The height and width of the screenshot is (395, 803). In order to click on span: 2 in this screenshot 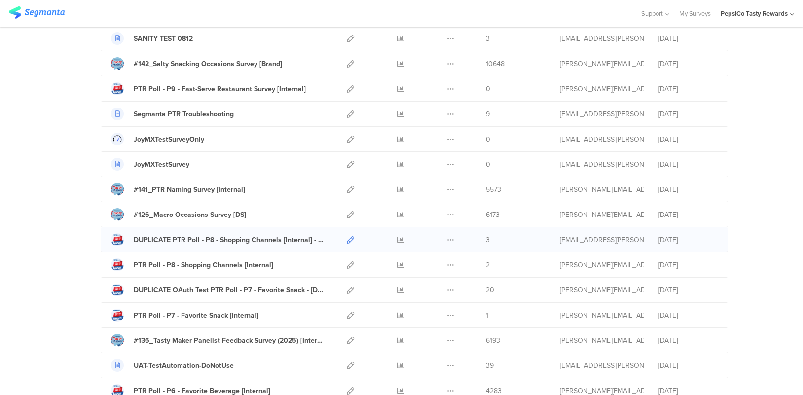, I will do `click(488, 265)`.